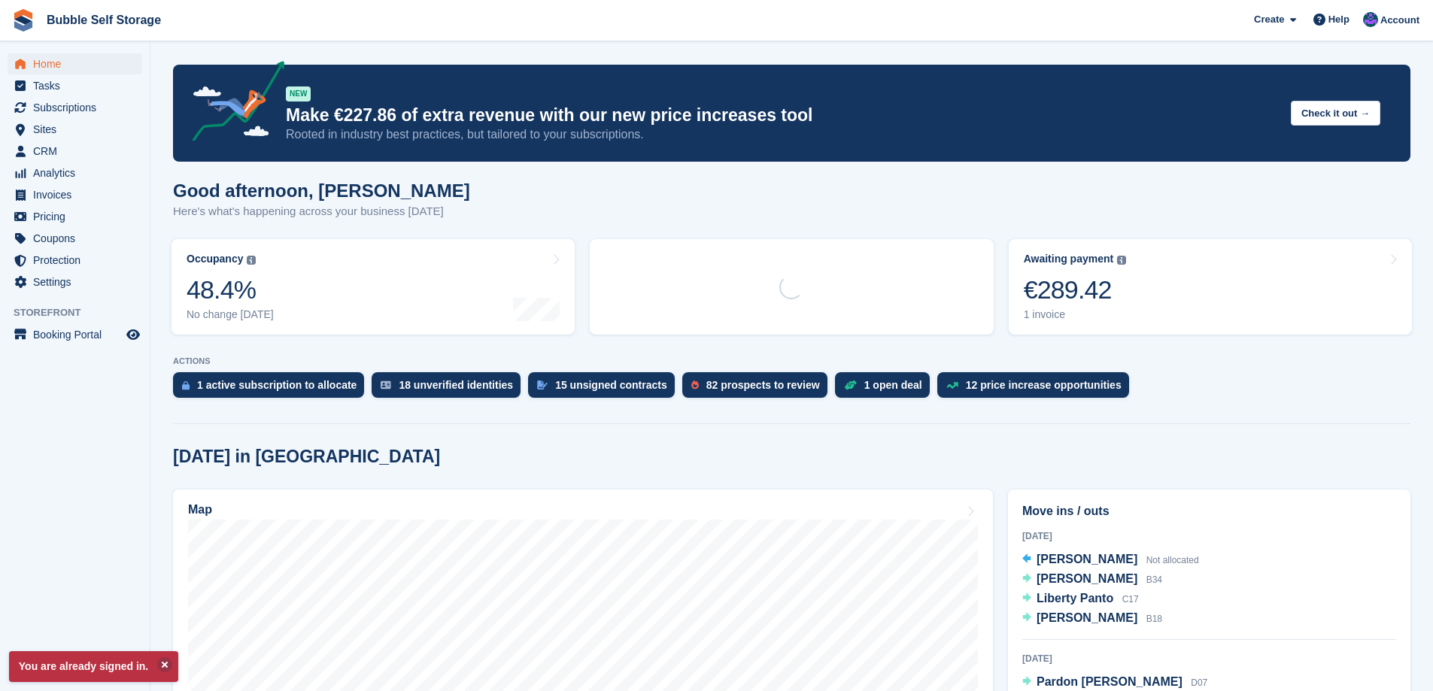  I want to click on div: 82 prospects to review, so click(763, 385).